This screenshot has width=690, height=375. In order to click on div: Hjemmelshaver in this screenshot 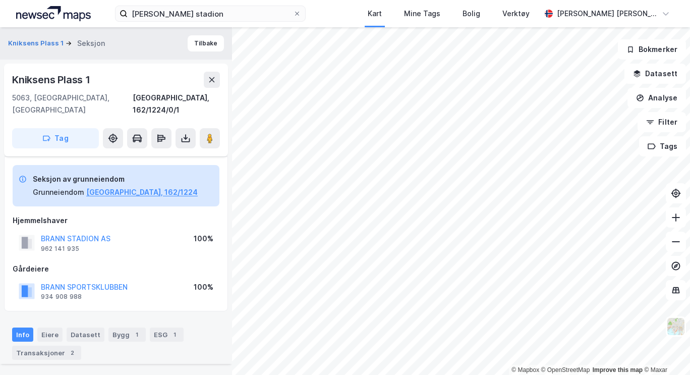, I will do `click(116, 220)`.